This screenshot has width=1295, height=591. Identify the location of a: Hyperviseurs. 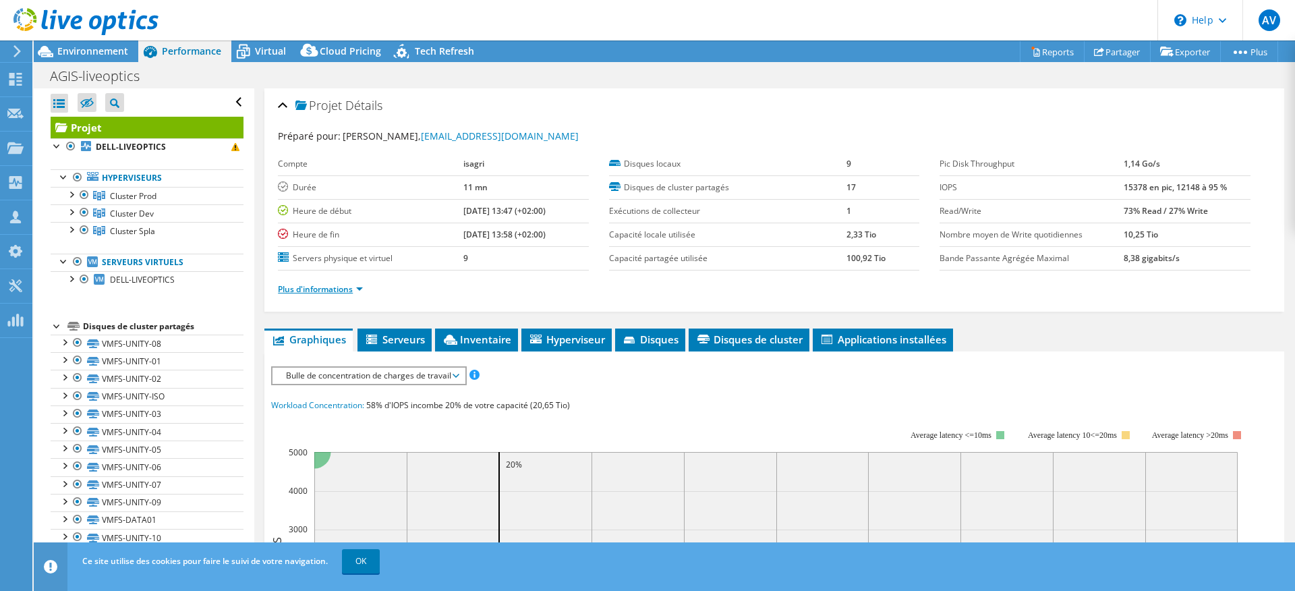
(147, 178).